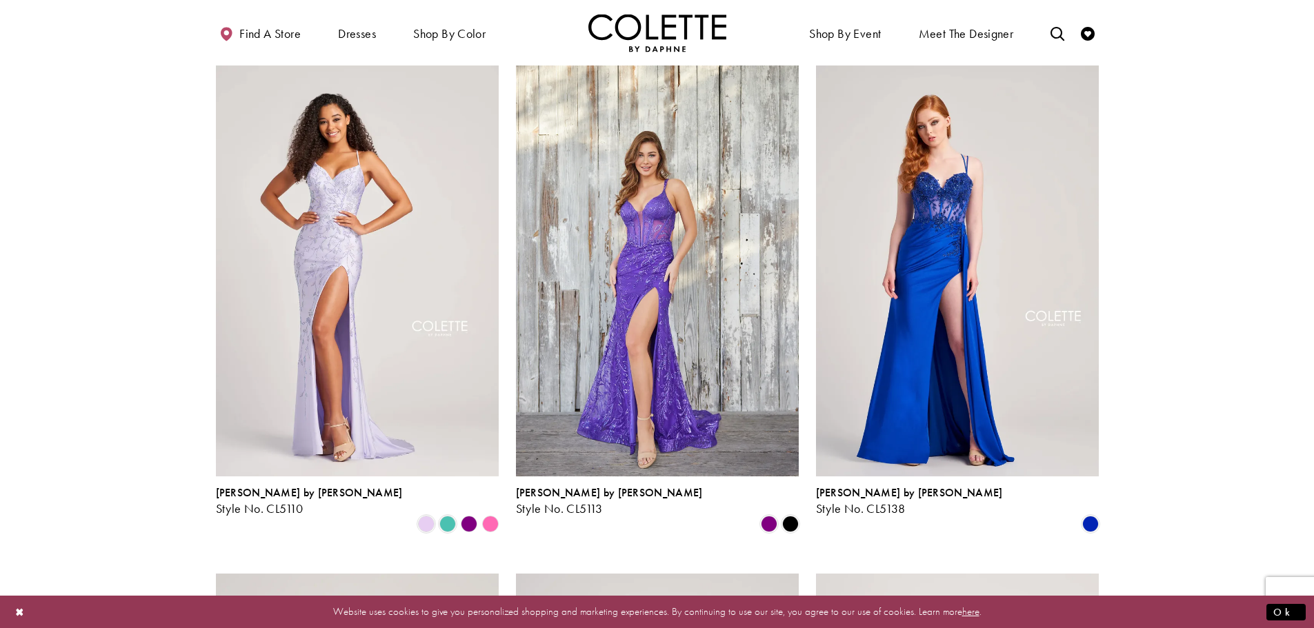 Image resolution: width=1314 pixels, height=628 pixels. Describe the element at coordinates (559, 508) in the screenshot. I see `span: Style No. CL5113` at that location.